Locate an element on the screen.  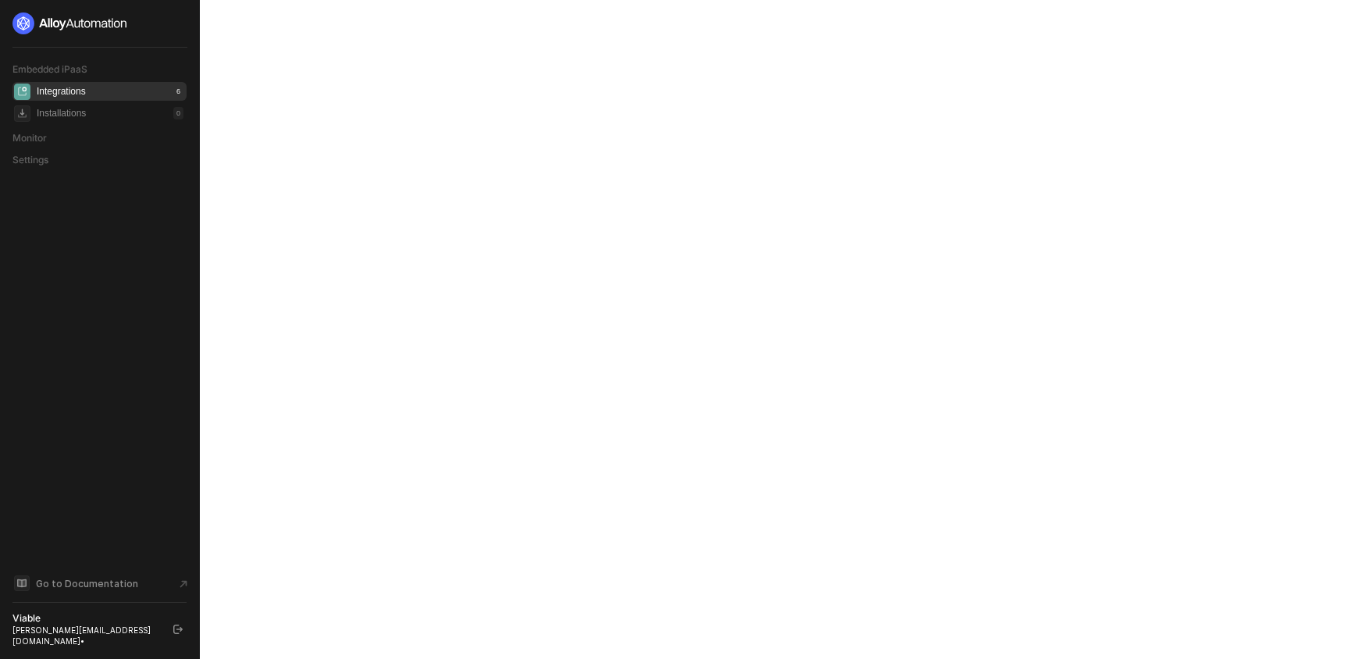
span: Embedded iPaaS is located at coordinates (50, 69).